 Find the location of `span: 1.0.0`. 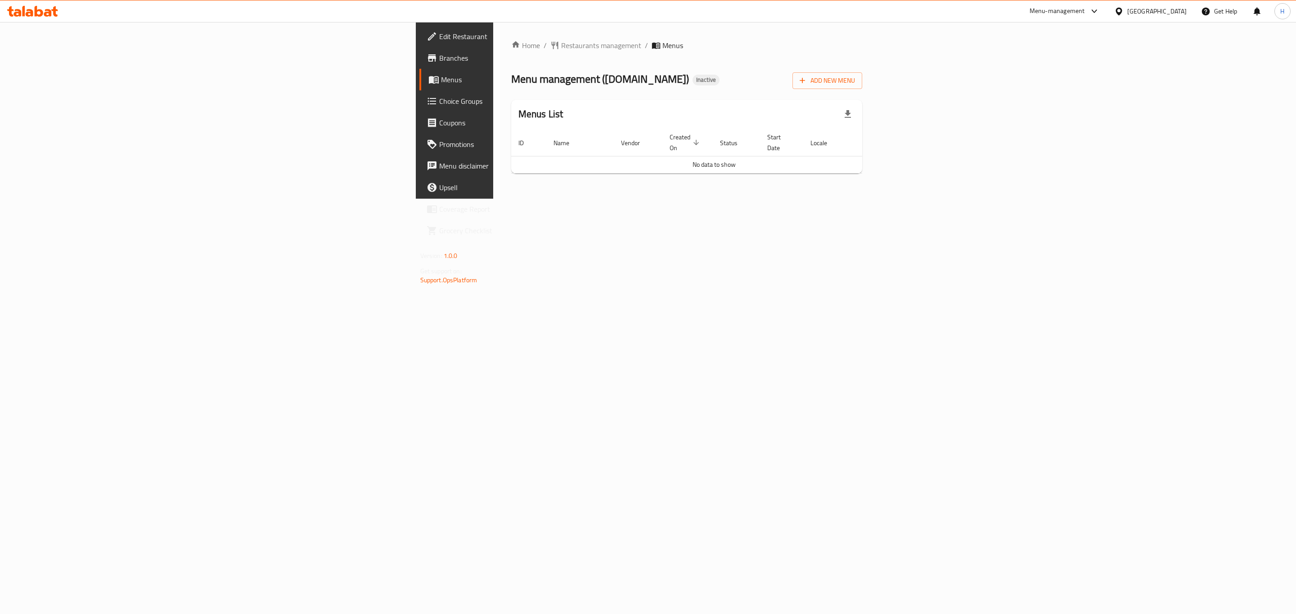

span: 1.0.0 is located at coordinates (450, 256).